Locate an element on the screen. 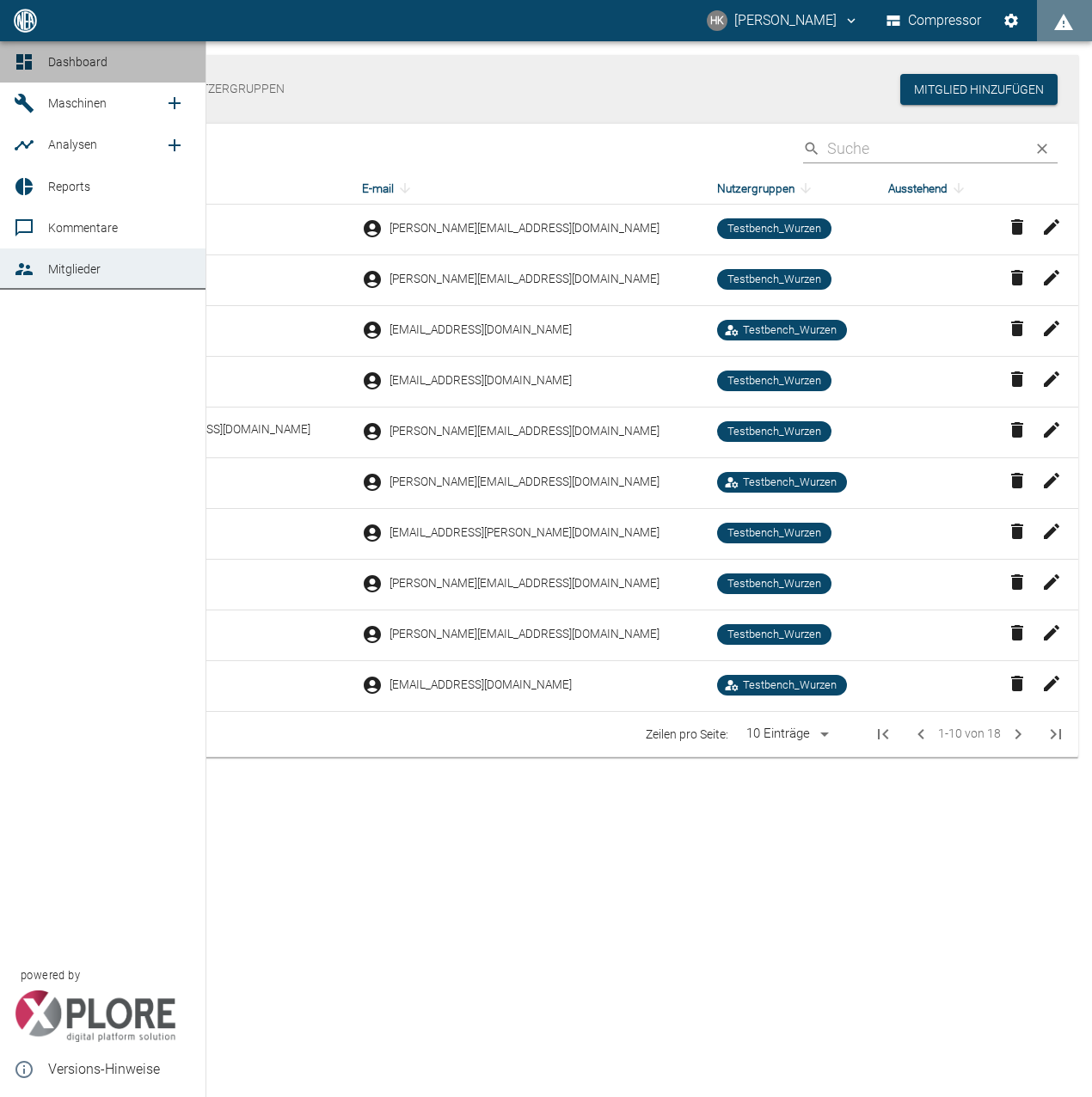  span: Kommentare is located at coordinates (83, 228).